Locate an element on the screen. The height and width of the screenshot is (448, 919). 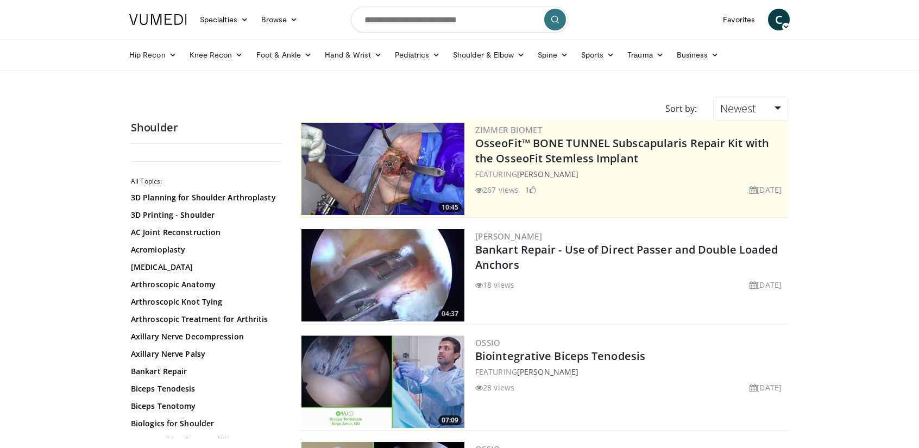
a: Arthroscopic Knot Tying is located at coordinates (204, 302).